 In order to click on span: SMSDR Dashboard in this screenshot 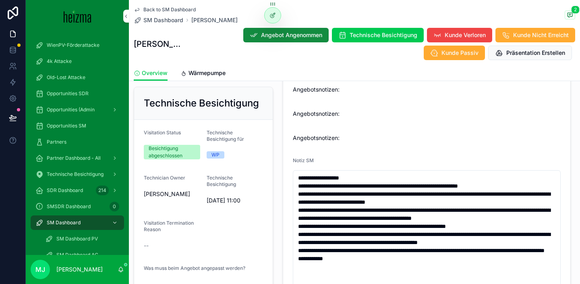, I will do `click(69, 206)`.